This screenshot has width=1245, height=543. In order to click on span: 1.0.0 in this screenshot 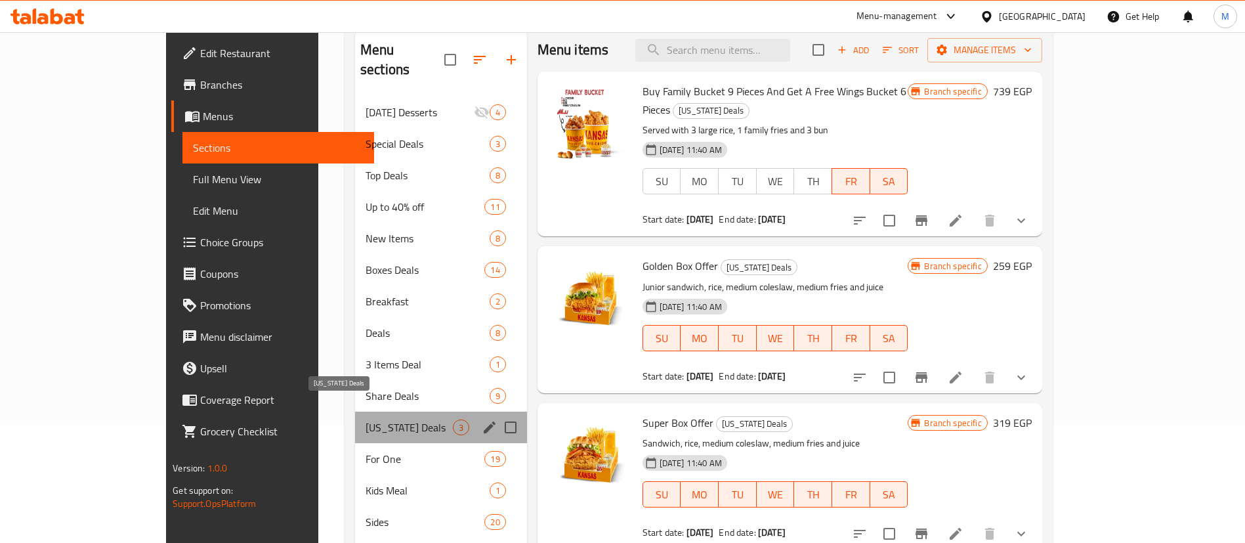, I will do `click(217, 468)`.